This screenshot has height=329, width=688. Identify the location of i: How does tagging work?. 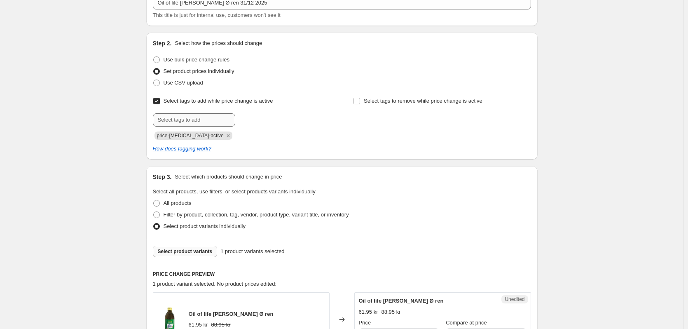
(182, 148).